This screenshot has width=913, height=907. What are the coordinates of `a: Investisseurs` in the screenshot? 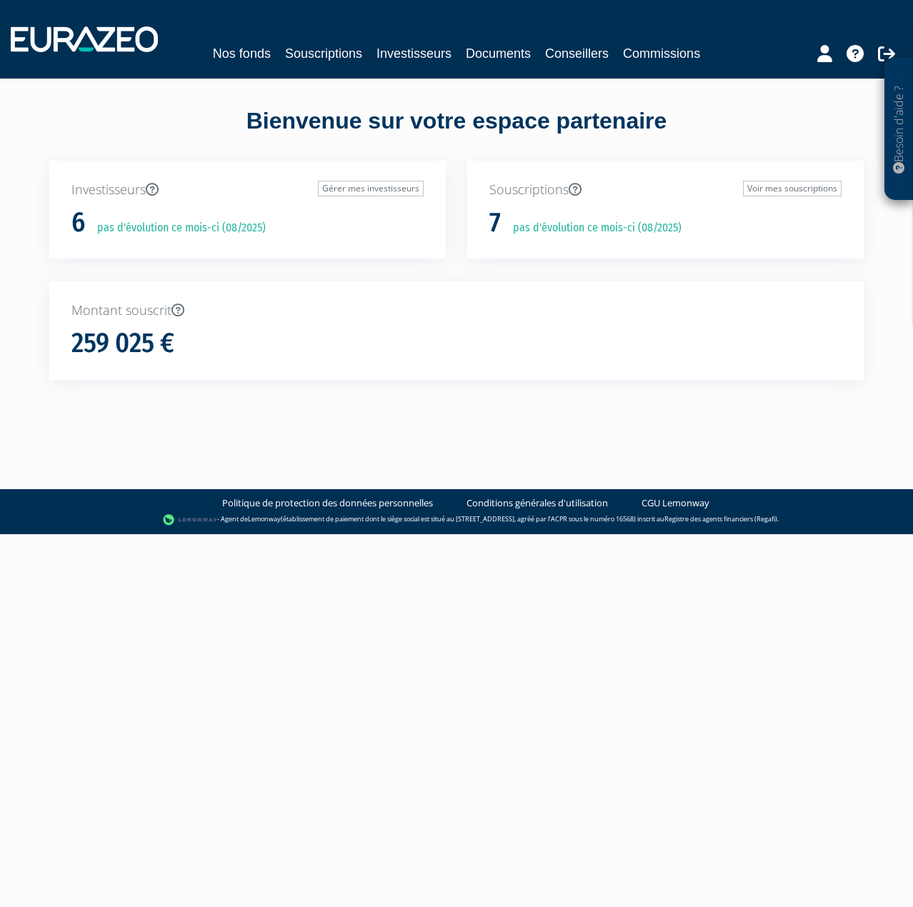 It's located at (414, 54).